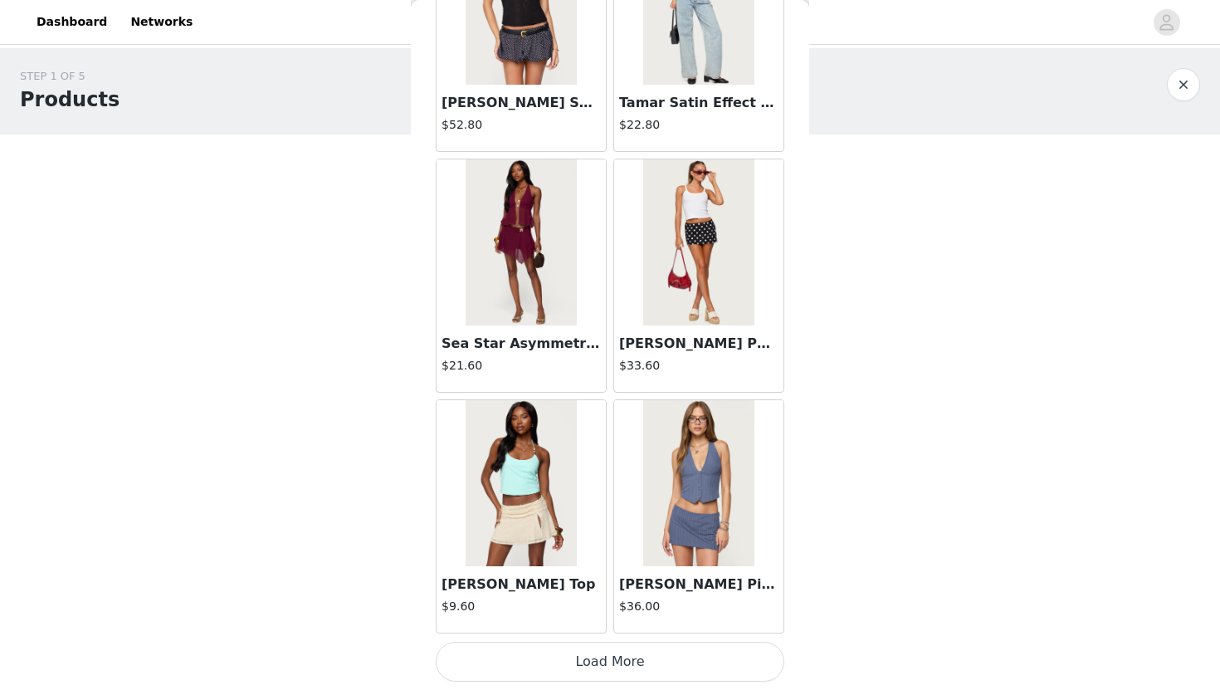 The height and width of the screenshot is (690, 1220). What do you see at coordinates (699, 606) in the screenshot?
I see `h4: $36.00` at bounding box center [699, 606].